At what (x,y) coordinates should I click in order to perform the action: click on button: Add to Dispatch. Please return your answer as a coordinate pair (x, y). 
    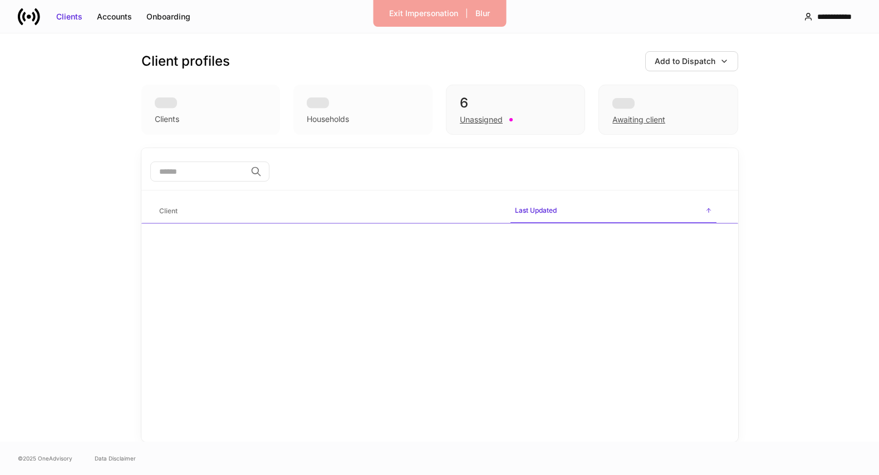
    Looking at the image, I should click on (692, 61).